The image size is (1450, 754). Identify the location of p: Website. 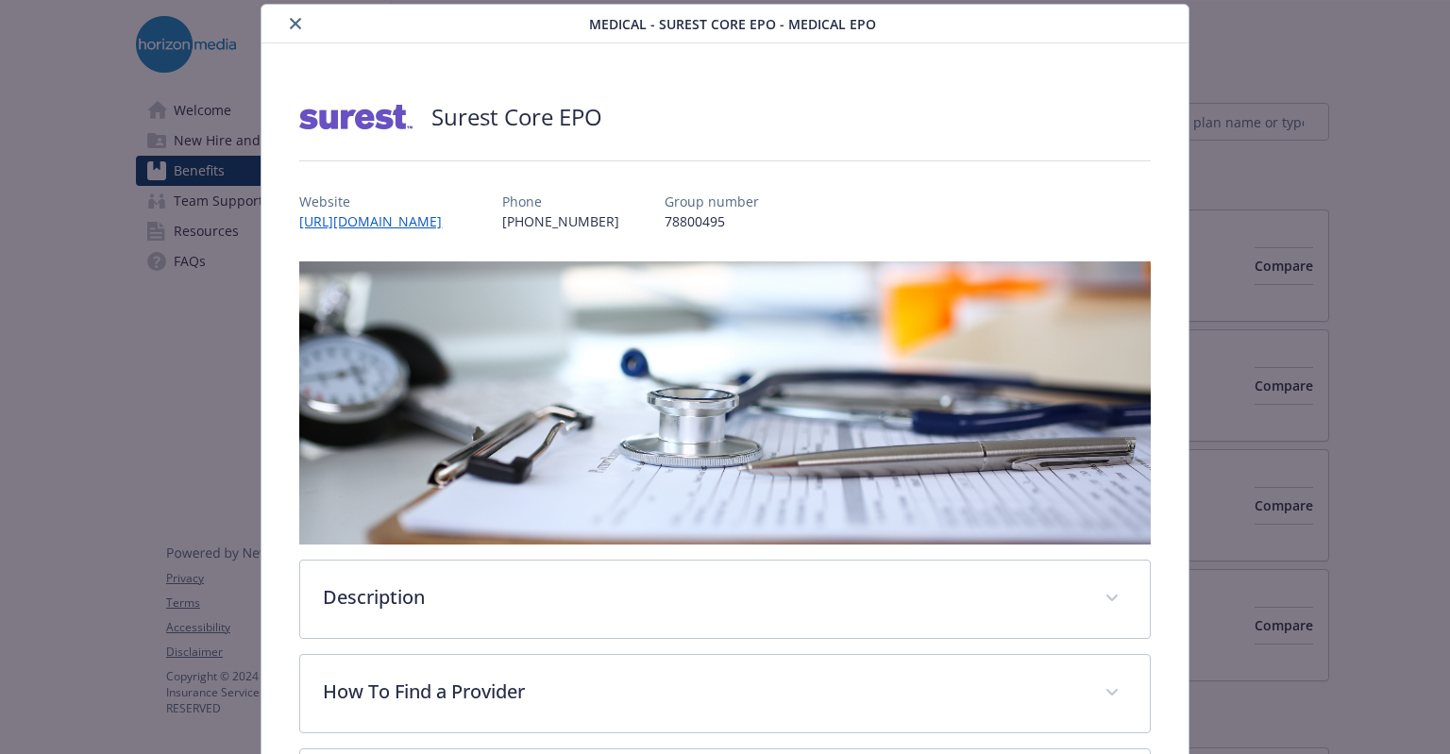
(377, 201).